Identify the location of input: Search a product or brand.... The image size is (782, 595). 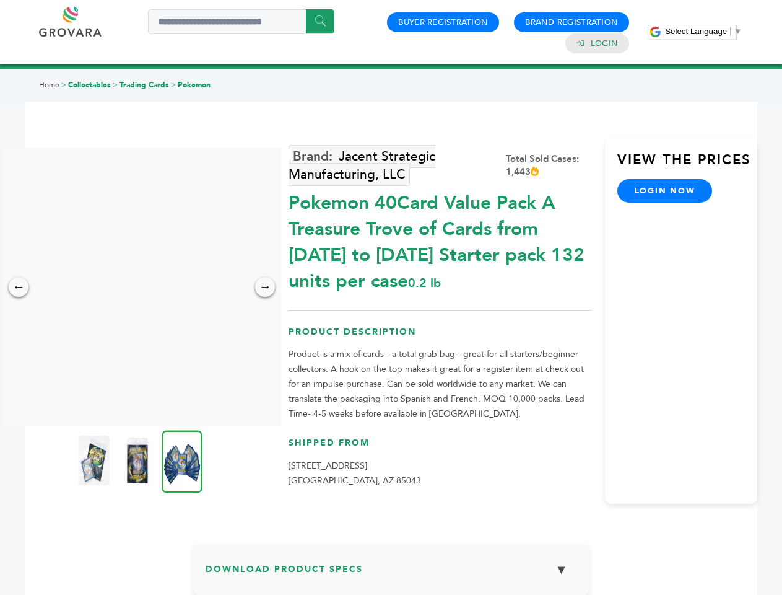
(241, 22).